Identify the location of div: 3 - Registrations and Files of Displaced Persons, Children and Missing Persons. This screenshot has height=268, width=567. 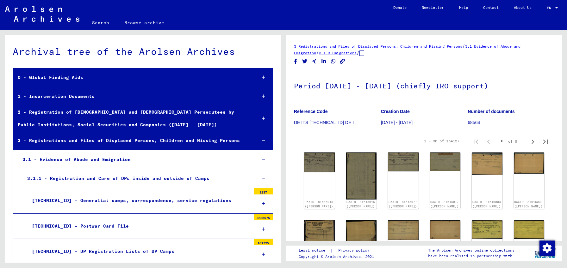
(132, 141).